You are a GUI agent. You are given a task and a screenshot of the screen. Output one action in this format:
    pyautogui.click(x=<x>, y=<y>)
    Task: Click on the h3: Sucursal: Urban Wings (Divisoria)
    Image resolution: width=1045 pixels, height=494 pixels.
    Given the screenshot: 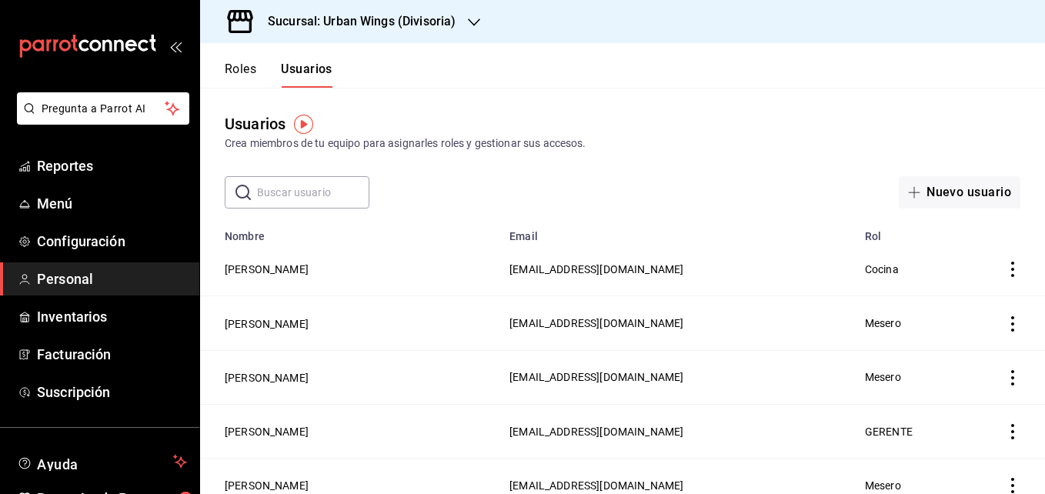 What is the action you would take?
    pyautogui.click(x=356, y=22)
    